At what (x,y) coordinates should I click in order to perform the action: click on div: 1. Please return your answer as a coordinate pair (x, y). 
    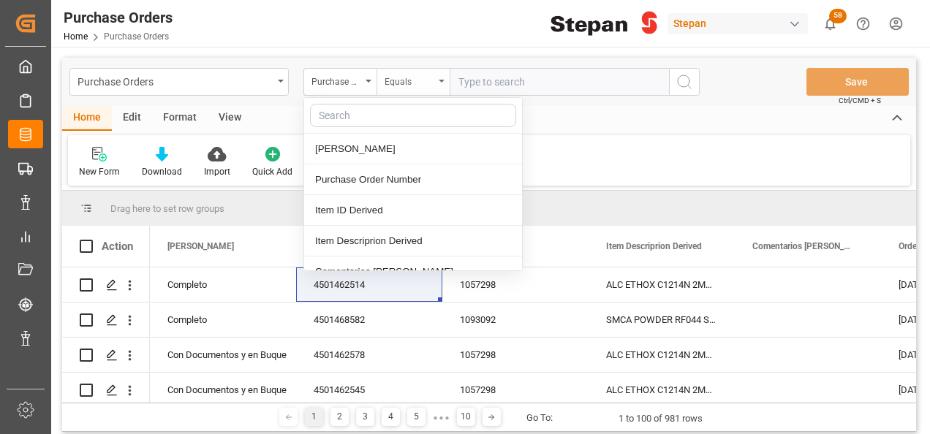
    Looking at the image, I should click on (314, 417).